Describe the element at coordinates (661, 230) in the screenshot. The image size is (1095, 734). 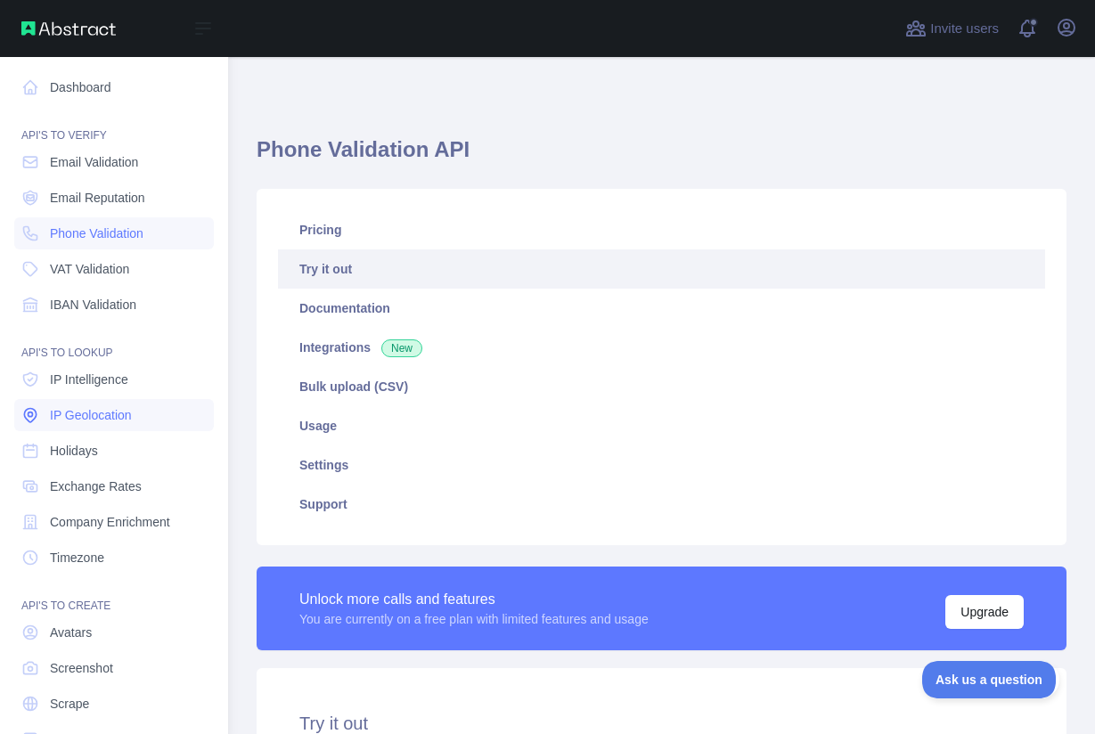
I see `a: Pricing` at that location.